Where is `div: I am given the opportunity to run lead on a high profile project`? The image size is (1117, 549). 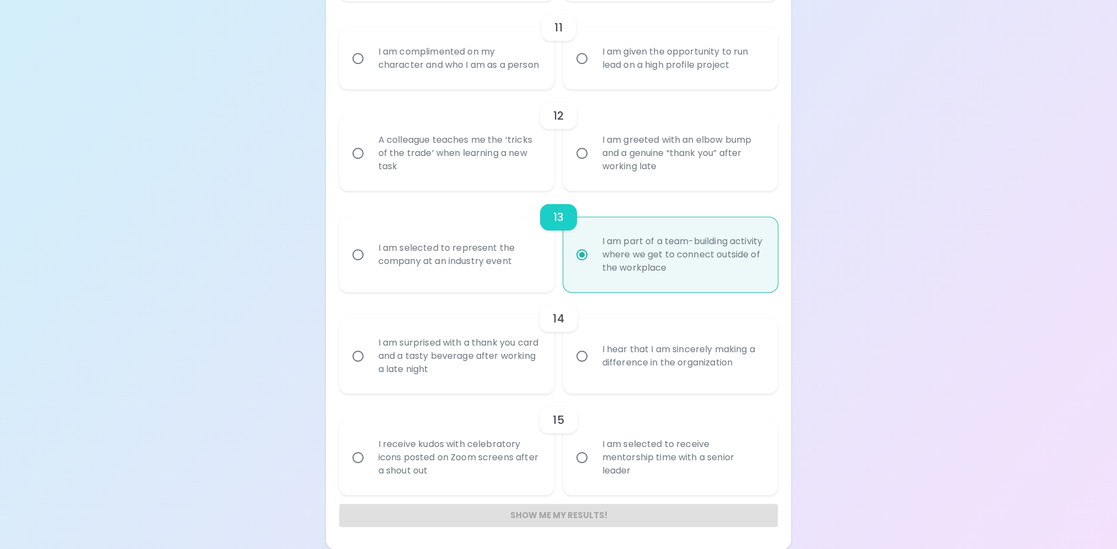
div: I am given the opportunity to run lead on a high profile project is located at coordinates (683, 58).